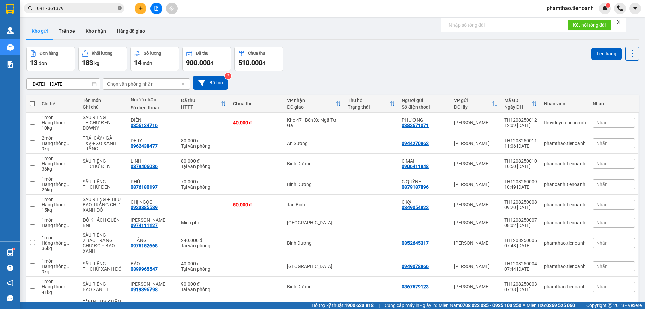 This screenshot has width=645, height=309. What do you see at coordinates (314, 123) in the screenshot?
I see `div: Kho 47 - Bến Xe Ngã Tư Ga` at bounding box center [314, 123].